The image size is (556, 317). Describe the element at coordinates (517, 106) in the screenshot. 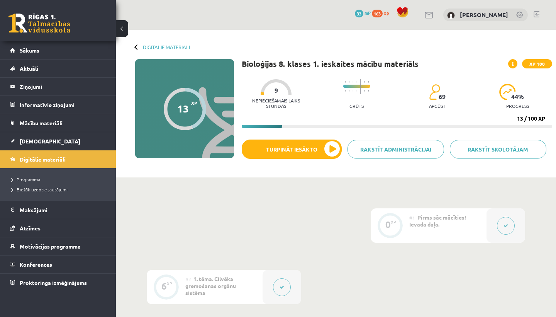

I see `p: progress` at that location.